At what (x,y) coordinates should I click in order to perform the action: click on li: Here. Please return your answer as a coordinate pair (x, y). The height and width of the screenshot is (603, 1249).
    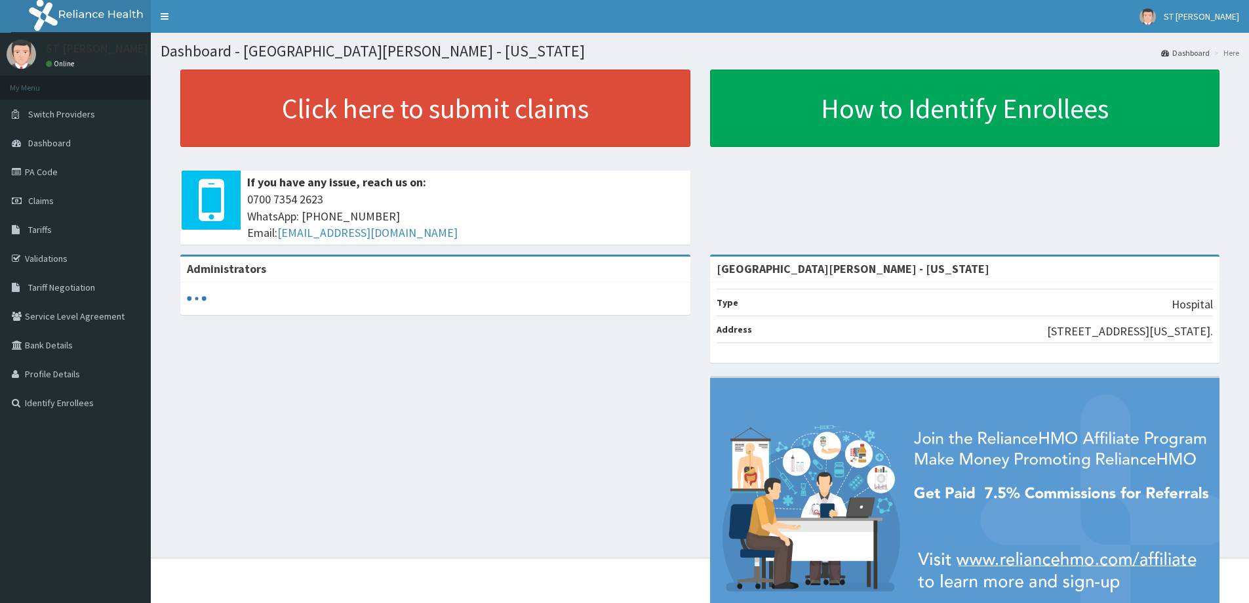
    Looking at the image, I should click on (1225, 52).